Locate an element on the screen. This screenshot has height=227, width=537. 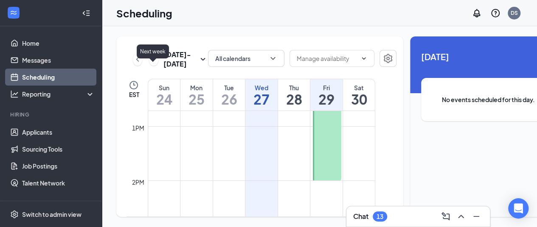
a: Scheduling is located at coordinates (58, 77).